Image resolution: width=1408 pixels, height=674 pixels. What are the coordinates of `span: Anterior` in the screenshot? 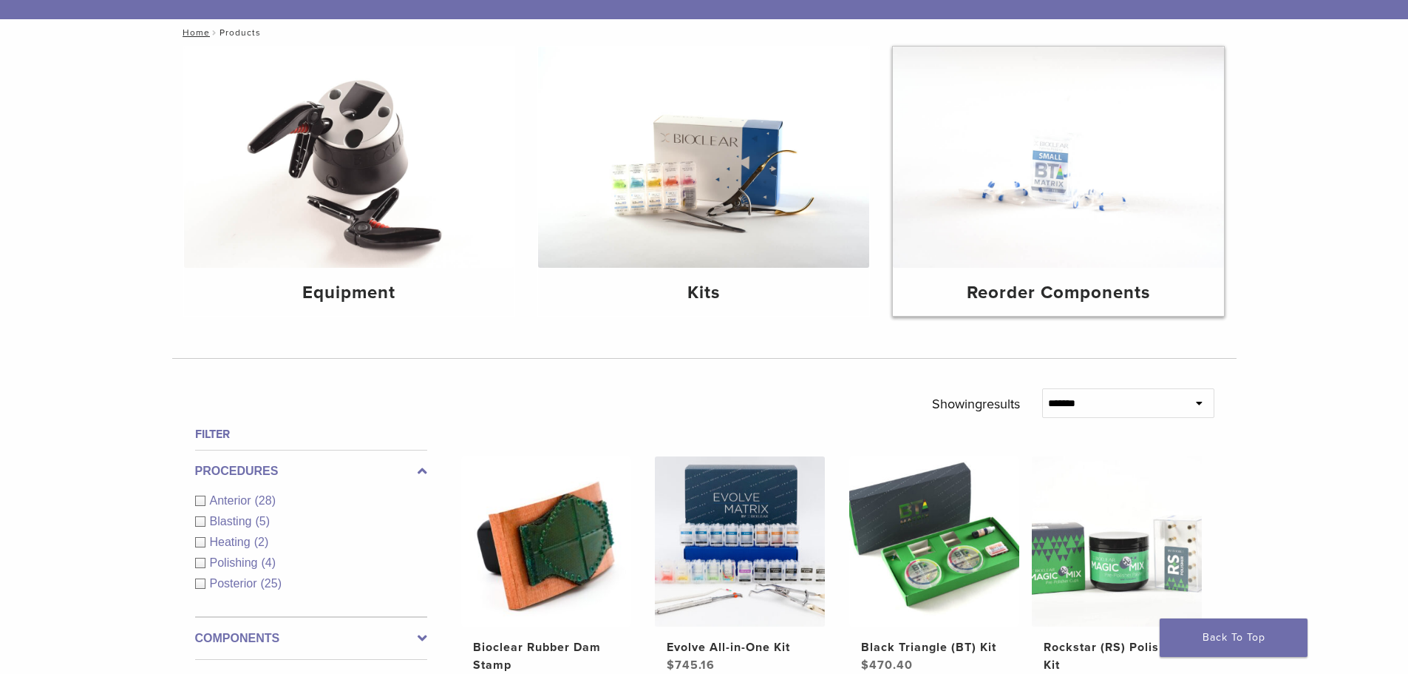 It's located at (232, 500).